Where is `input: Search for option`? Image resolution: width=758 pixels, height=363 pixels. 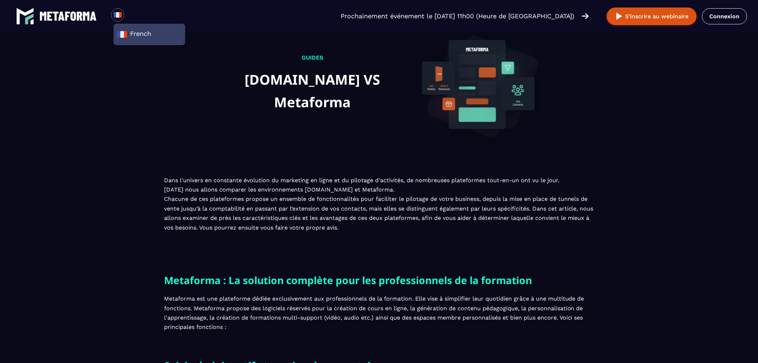
input: Search for option is located at coordinates (133, 16).